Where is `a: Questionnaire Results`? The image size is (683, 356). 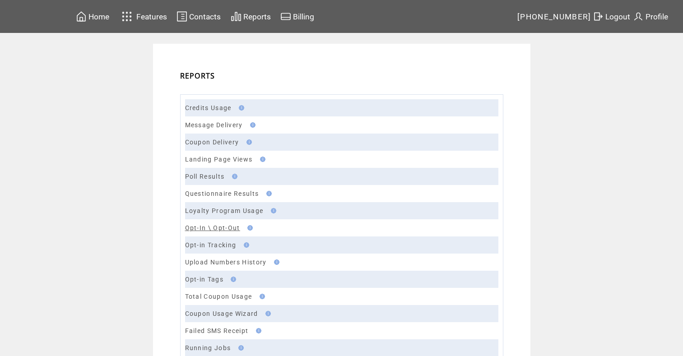
a: Questionnaire Results is located at coordinates (222, 194).